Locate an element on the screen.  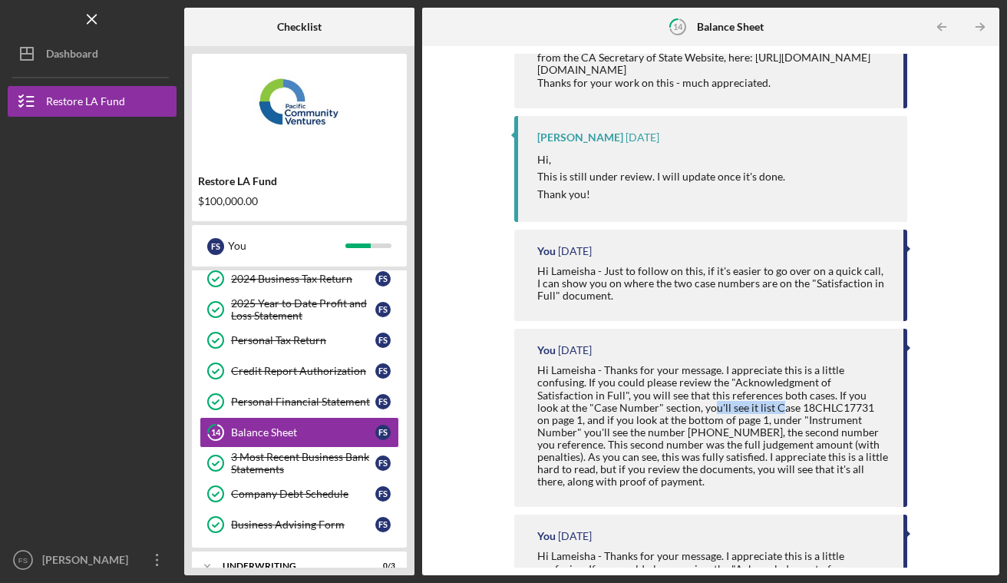
p: Hi, is located at coordinates (661, 160).